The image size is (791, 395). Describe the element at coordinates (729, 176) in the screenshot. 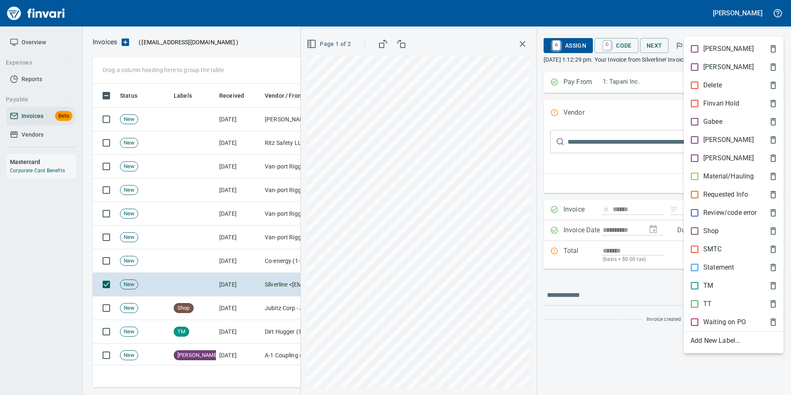

I see `p: Material/Hauling` at that location.